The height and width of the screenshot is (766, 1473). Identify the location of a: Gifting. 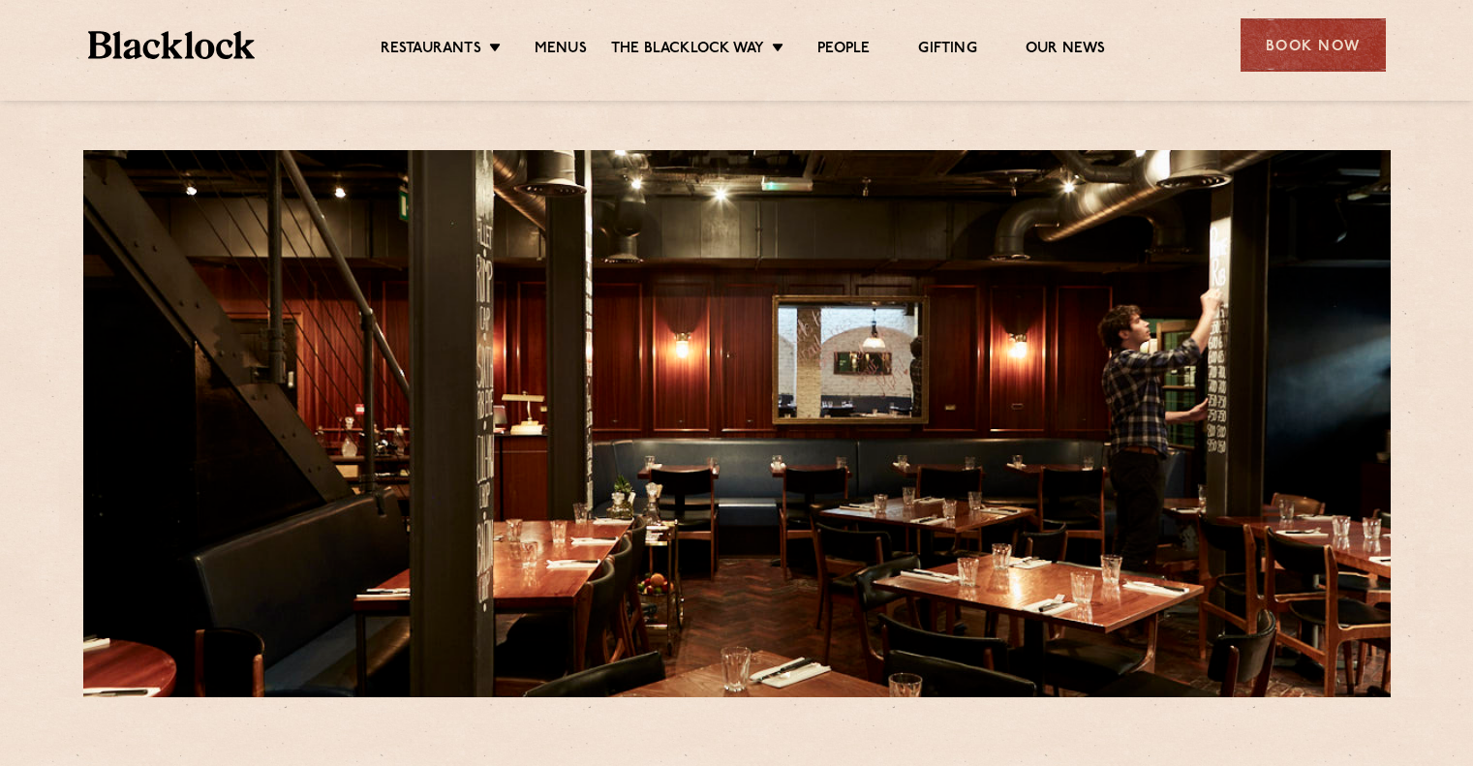
(947, 50).